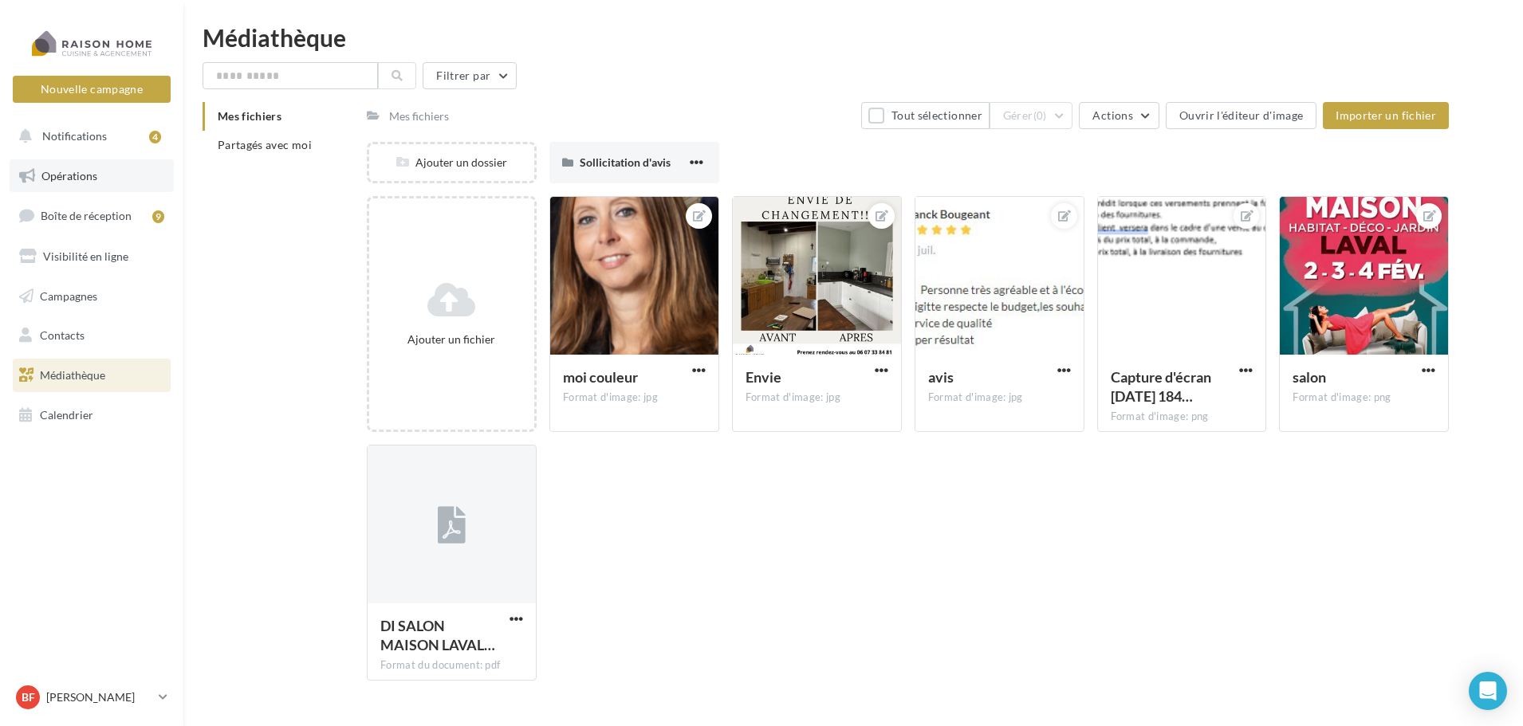 The width and height of the screenshot is (1523, 726). Describe the element at coordinates (66, 415) in the screenshot. I see `span: Calendrier` at that location.